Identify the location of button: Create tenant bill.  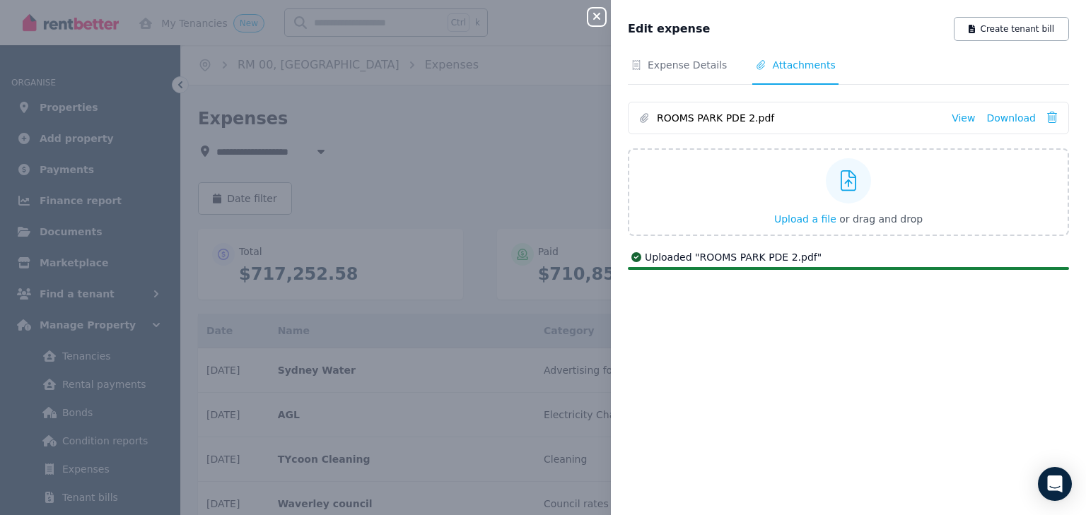
(1011, 29).